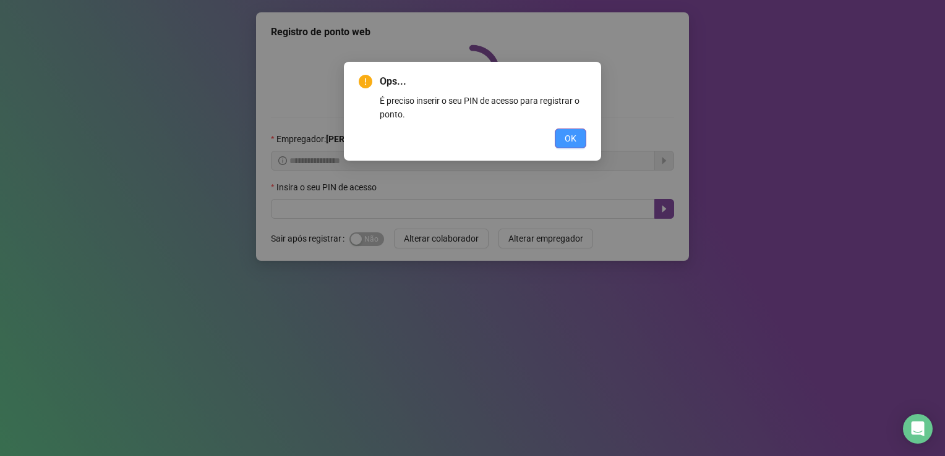 Image resolution: width=945 pixels, height=456 pixels. What do you see at coordinates (366, 82) in the screenshot?
I see `span: exclamation-circle` at bounding box center [366, 82].